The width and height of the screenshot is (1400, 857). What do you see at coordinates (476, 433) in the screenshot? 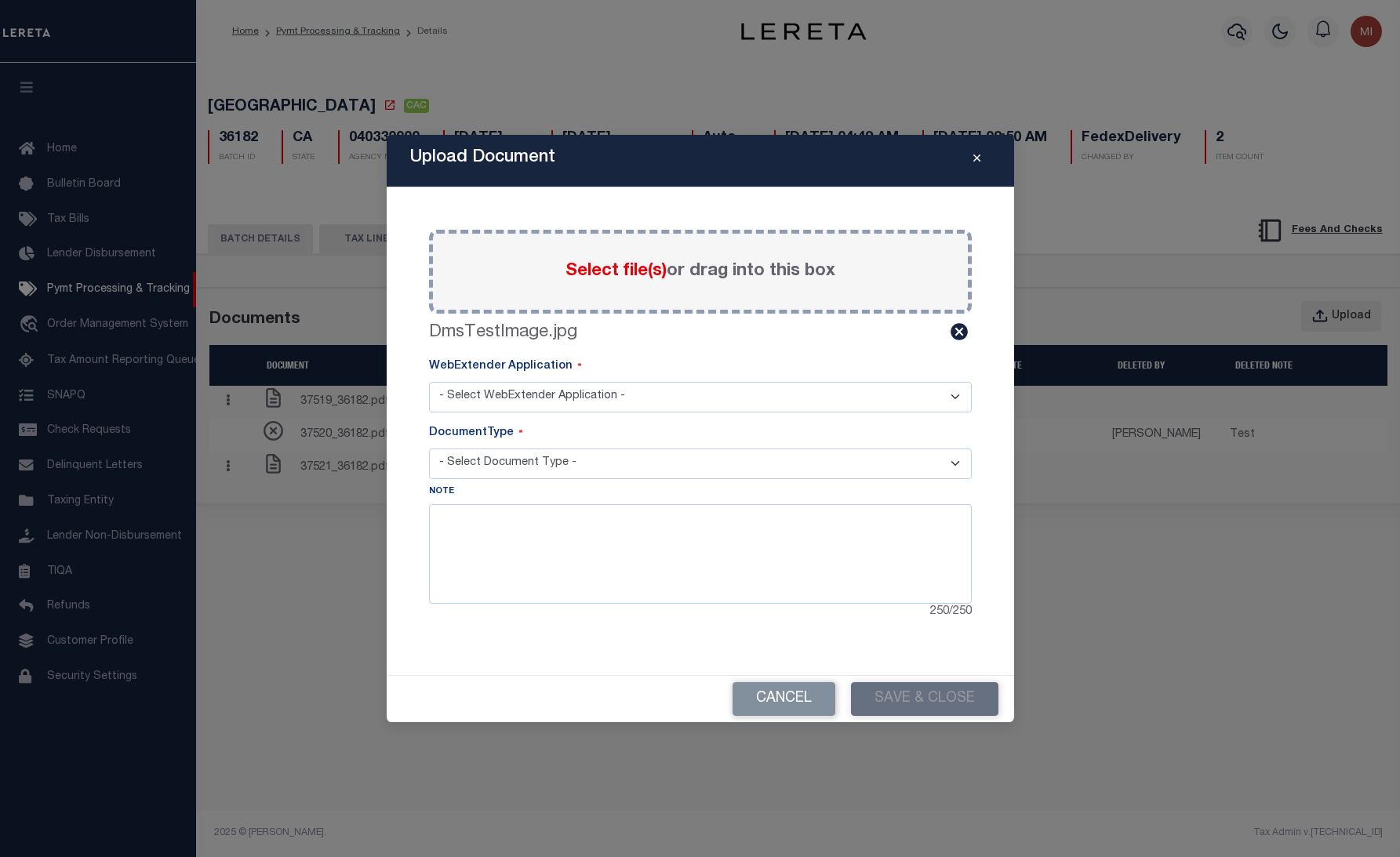
I see `label: DocumentType` at bounding box center [476, 433].